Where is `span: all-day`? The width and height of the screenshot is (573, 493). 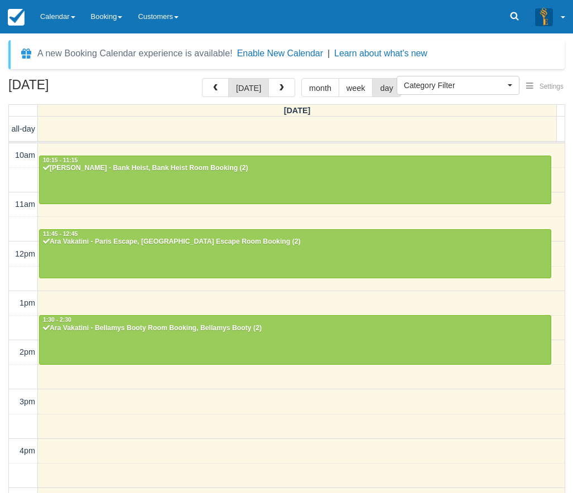
span: all-day is located at coordinates (23, 129).